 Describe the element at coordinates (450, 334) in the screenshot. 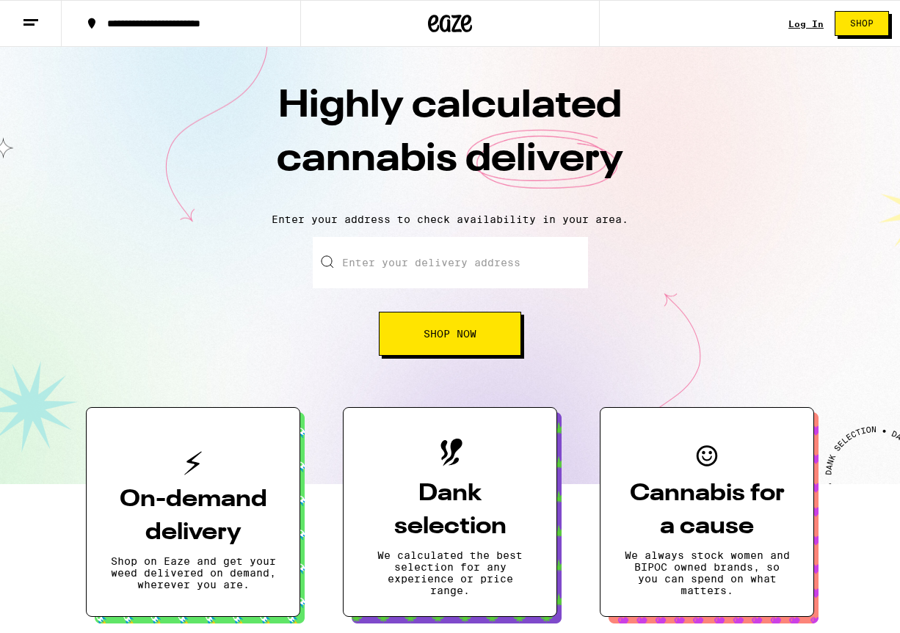

I see `span: Shop Now` at that location.